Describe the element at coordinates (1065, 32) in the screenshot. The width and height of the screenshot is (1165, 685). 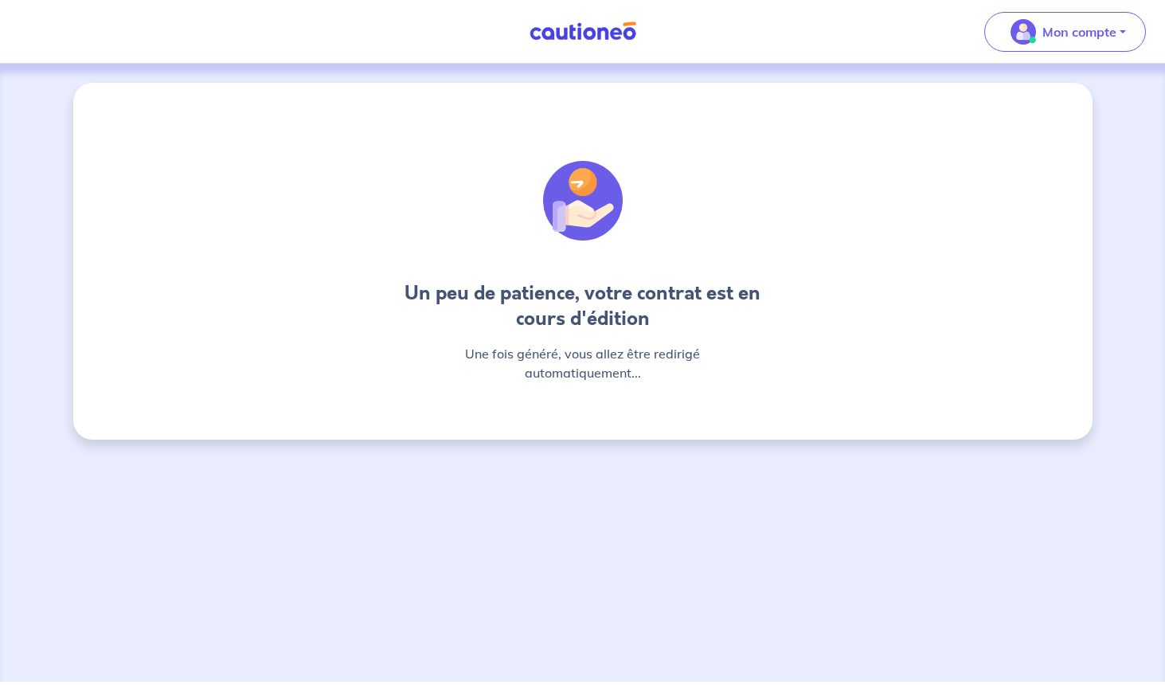
I see `button: illu_account_valid_menu.svgMon compte` at that location.